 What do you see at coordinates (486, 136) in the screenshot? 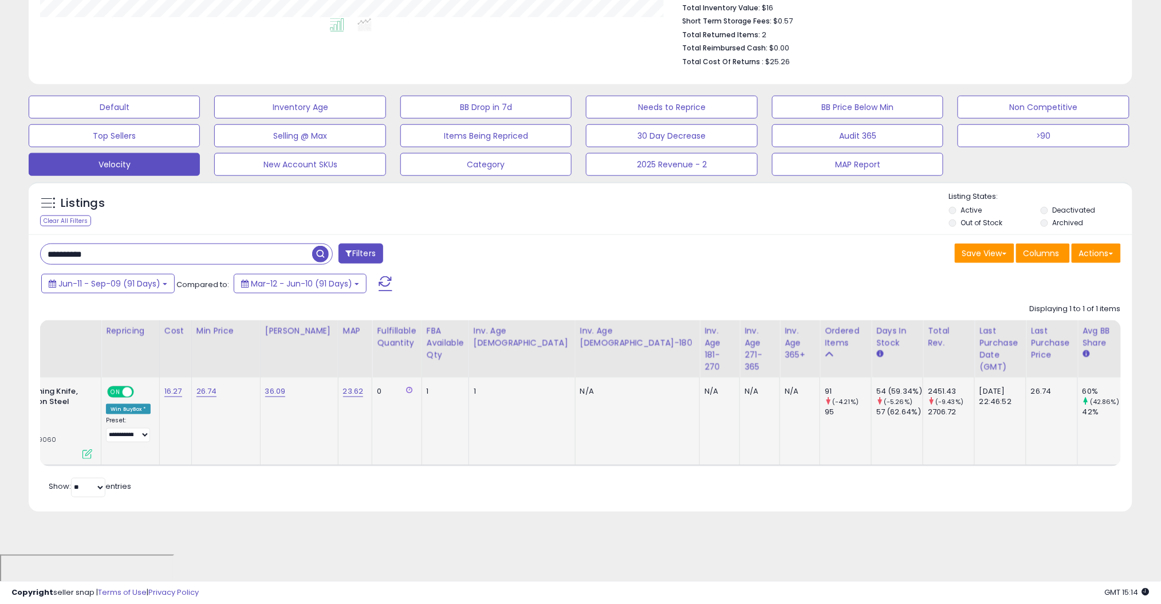
I see `button: Items Being Repriced` at bounding box center [486, 136].